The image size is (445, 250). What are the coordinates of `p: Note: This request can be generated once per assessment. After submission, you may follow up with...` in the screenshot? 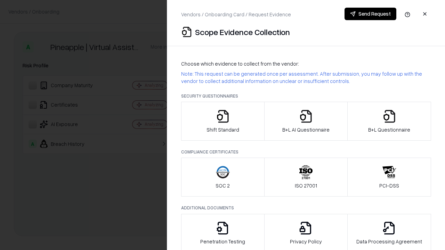 It's located at (306, 77).